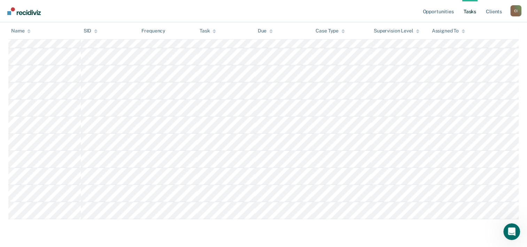  Describe the element at coordinates (516, 11) in the screenshot. I see `button: Profile dropdown button` at that location.